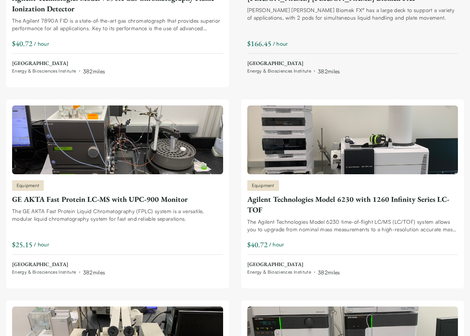  What do you see at coordinates (353, 191) in the screenshot?
I see `a: Agilent Technologies Model 6230 with 1260 Infinity Series LC-TOFEquipmentAgilent Technologies Mod...` at bounding box center [353, 191].